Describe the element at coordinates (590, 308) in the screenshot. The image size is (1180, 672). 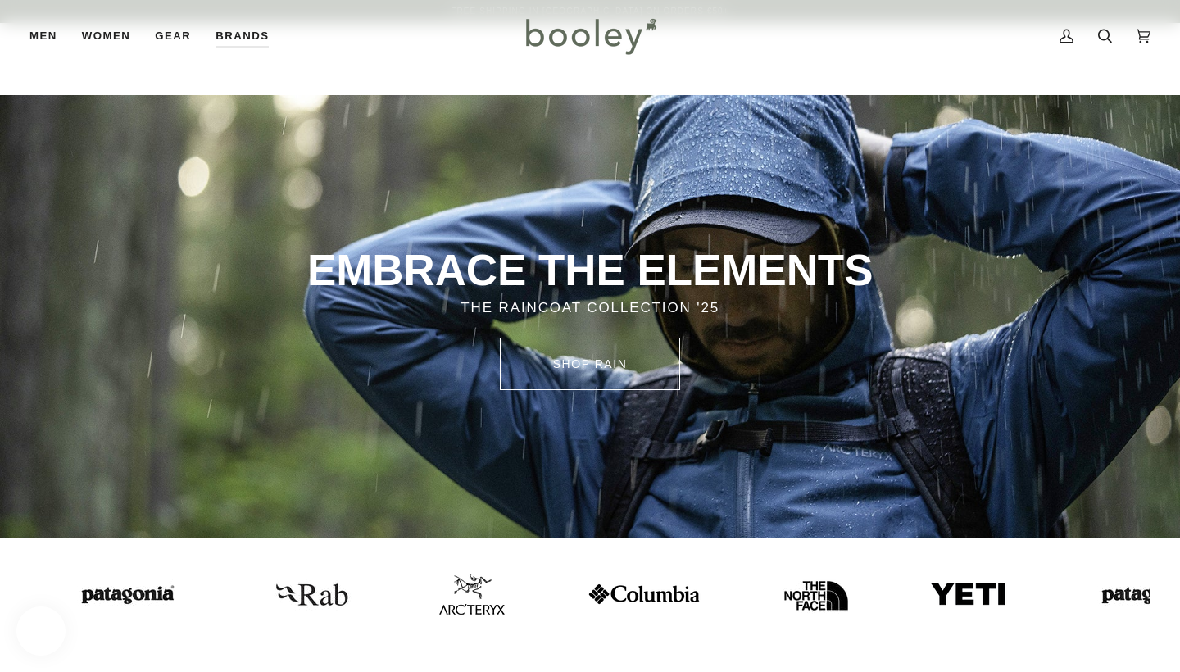
I see `p: THE RAINCOAT COLLECTION '25` at that location.